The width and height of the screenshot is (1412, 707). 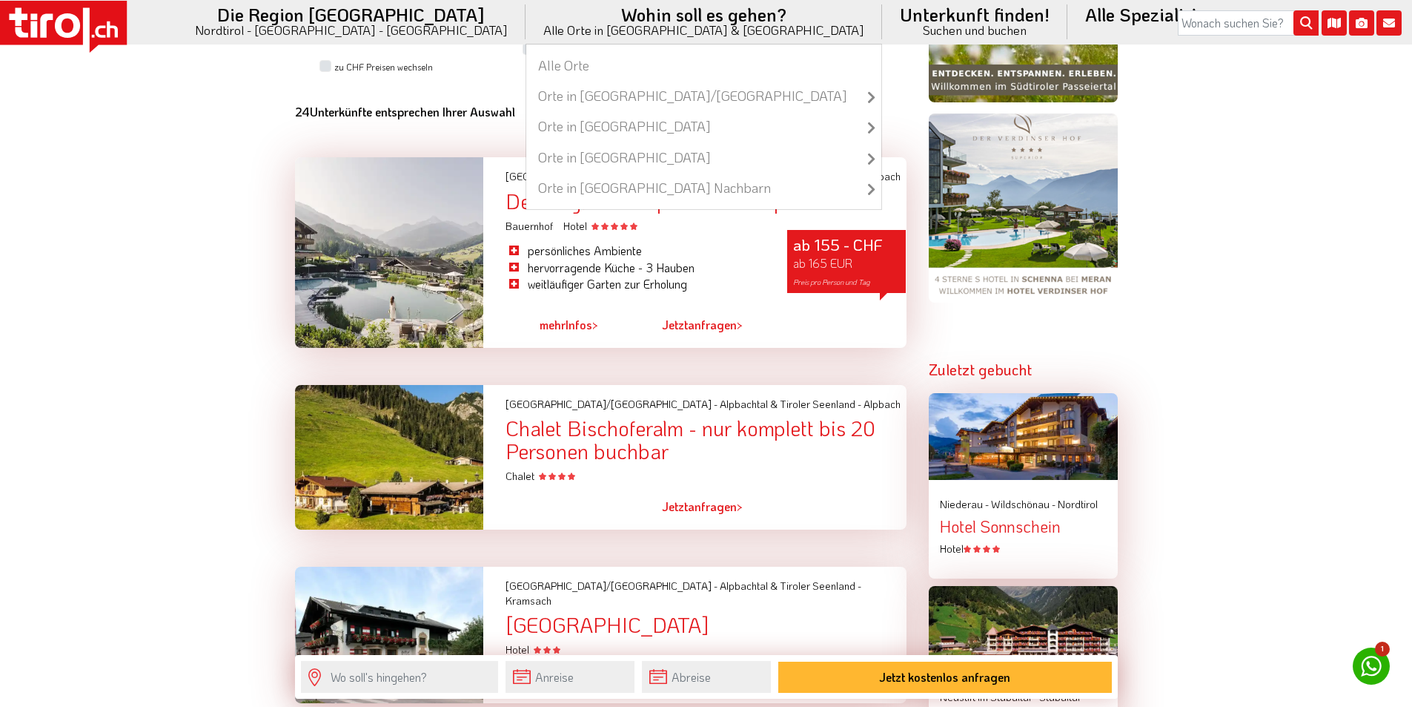 I want to click on img: verdinserhof.png, so click(x=1023, y=208).